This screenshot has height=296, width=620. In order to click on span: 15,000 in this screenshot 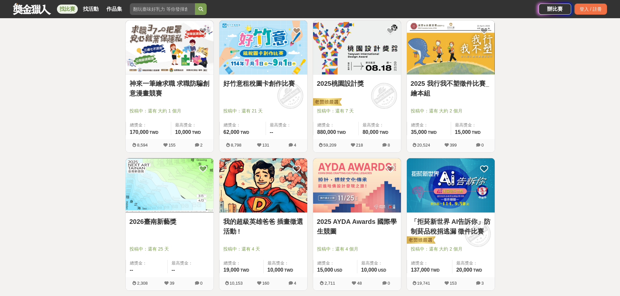, I will do `click(325, 270)`.